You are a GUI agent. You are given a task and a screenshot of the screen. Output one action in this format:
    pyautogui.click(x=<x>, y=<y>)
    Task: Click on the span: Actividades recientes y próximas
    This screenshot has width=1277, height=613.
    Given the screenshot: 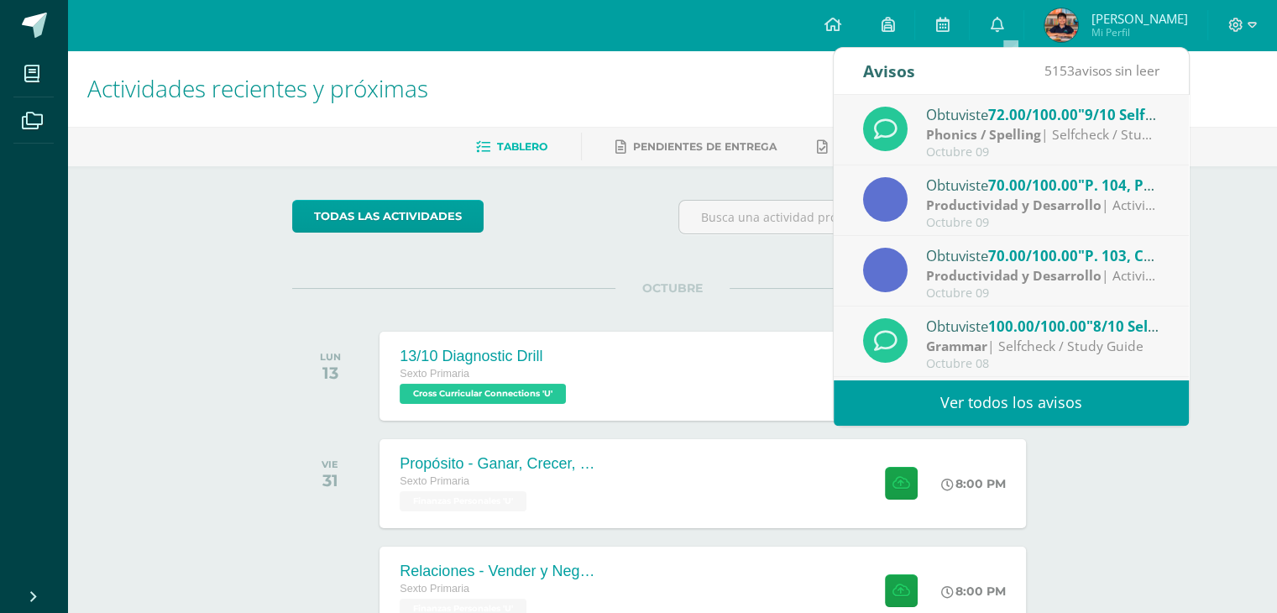 What is the action you would take?
    pyautogui.click(x=258, y=88)
    